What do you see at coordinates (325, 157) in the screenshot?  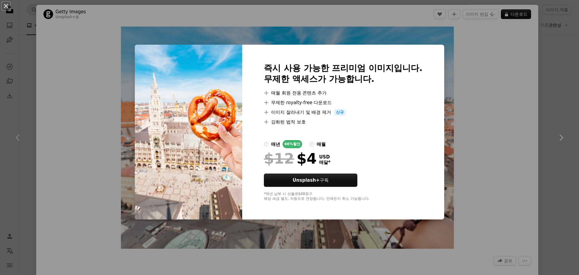 I see `span: USD` at bounding box center [325, 157].